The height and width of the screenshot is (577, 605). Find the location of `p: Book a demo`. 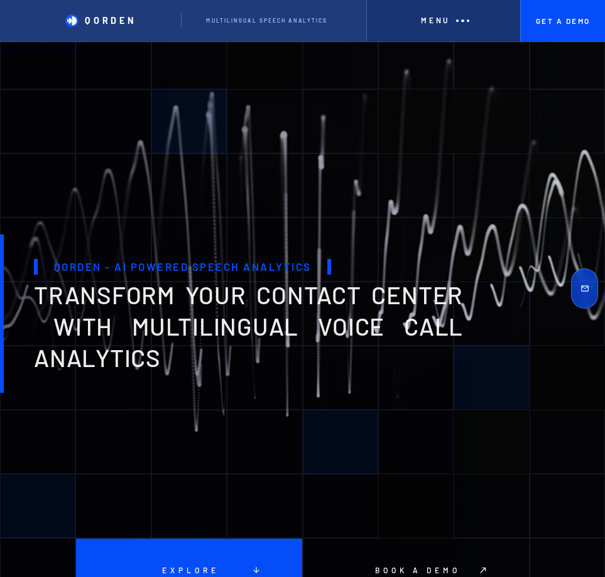

p: Book a demo is located at coordinates (416, 570).